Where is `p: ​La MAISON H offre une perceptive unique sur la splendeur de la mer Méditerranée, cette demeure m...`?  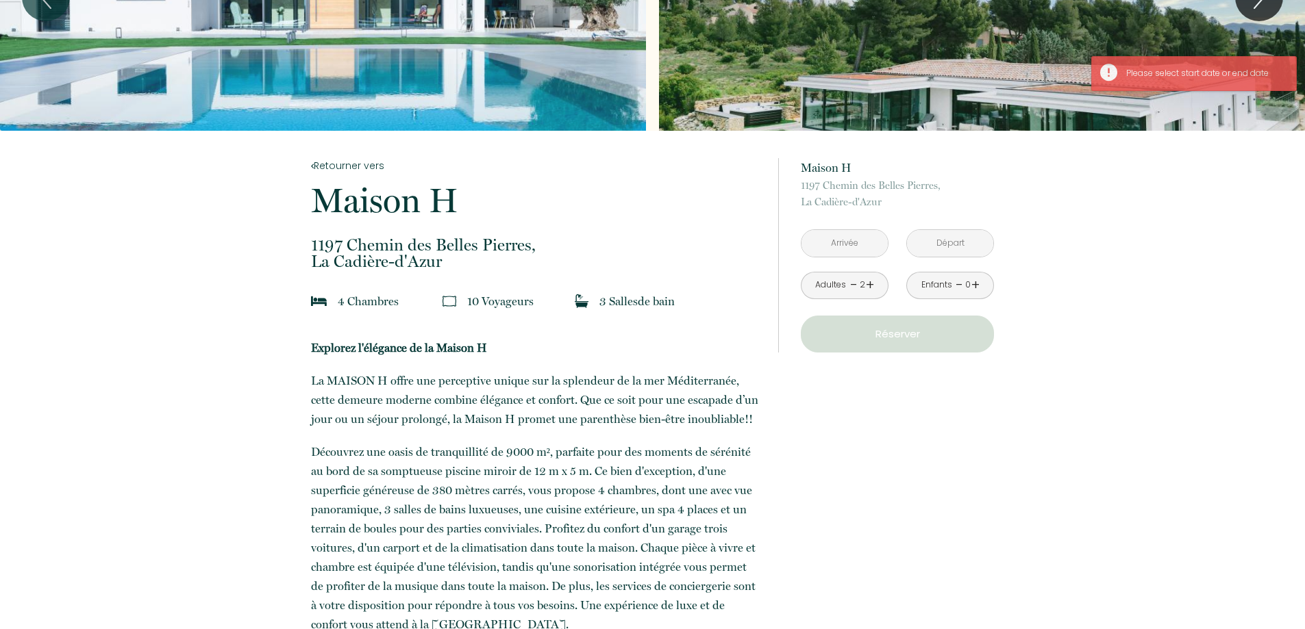
p: ​La MAISON H offre une perceptive unique sur la splendeur de la mer Méditerranée, cette demeure m... is located at coordinates (536, 400).